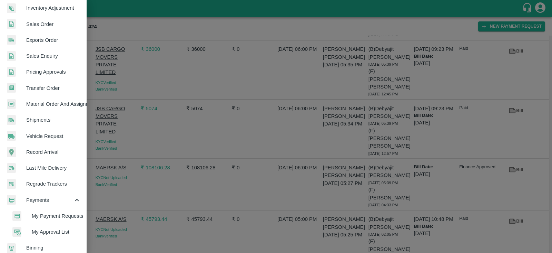 This screenshot has height=253, width=552. I want to click on a: approvalMy Approval List, so click(46, 232).